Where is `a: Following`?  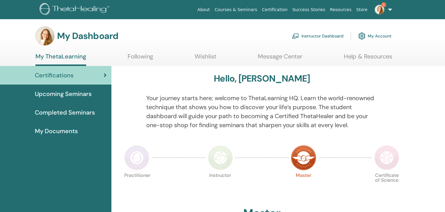 a: Following is located at coordinates (140, 59).